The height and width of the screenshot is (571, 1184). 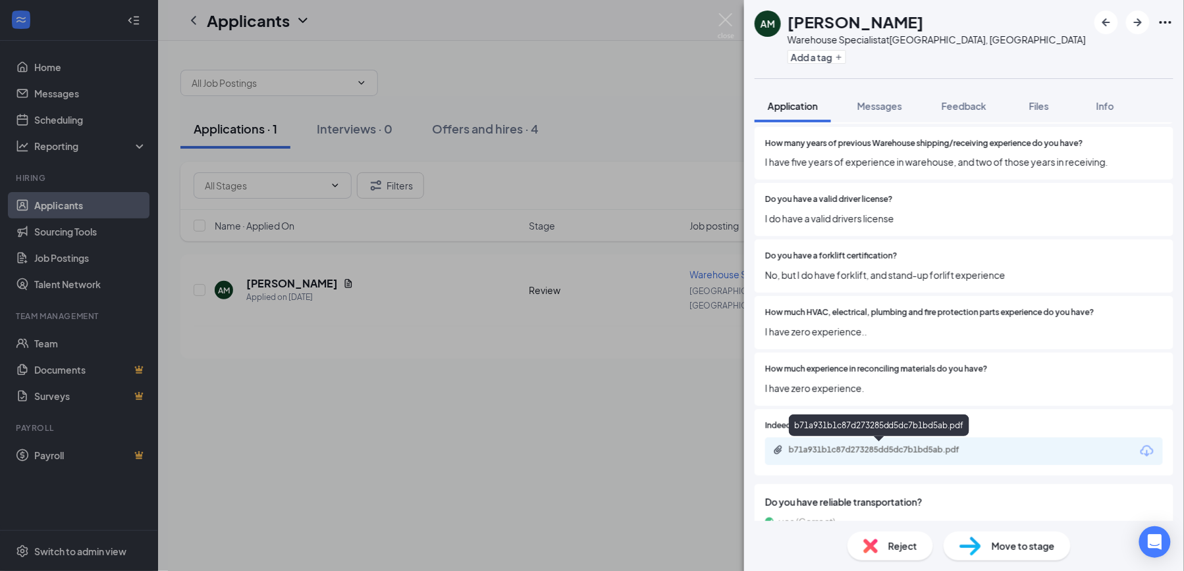 What do you see at coordinates (1106, 22) in the screenshot?
I see `svg: ArrowLeftNew` at bounding box center [1106, 22].